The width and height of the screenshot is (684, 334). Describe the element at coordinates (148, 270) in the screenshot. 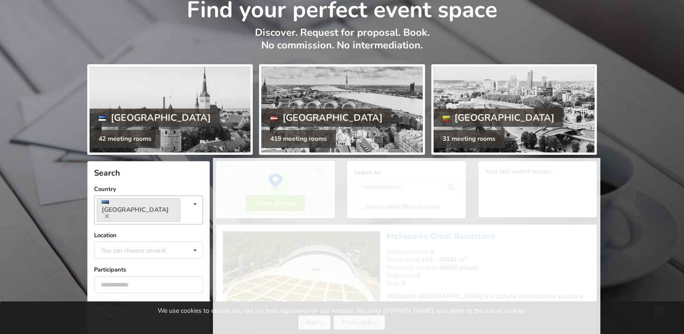

I see `label: Participants` at that location.